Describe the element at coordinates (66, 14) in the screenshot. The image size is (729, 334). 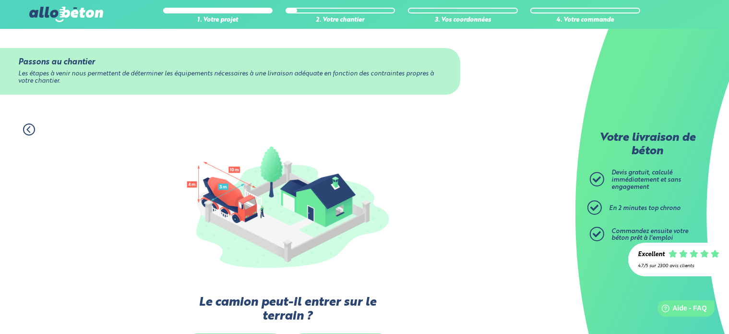
I see `img: allobéton` at that location.